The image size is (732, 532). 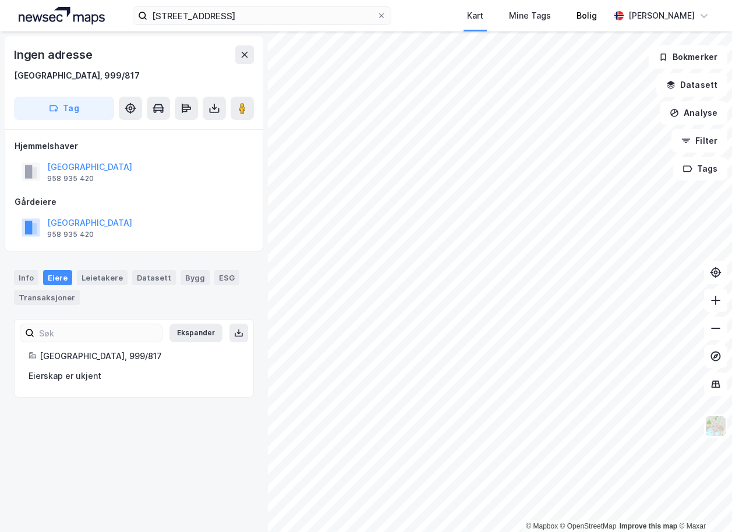 What do you see at coordinates (262, 16) in the screenshot?
I see `input: Søk på adresse, matrikkel, gårdeiere, leietakere eller personer` at bounding box center [262, 16].